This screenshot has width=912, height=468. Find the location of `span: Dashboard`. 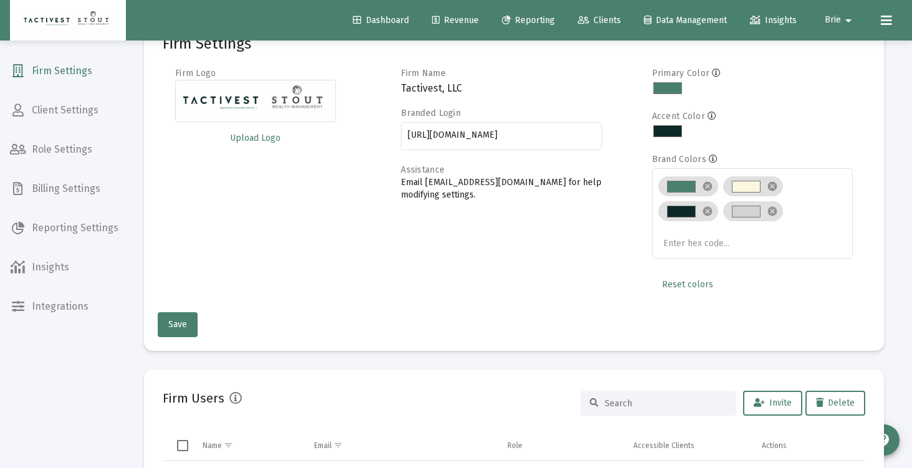

span: Dashboard is located at coordinates (381, 20).